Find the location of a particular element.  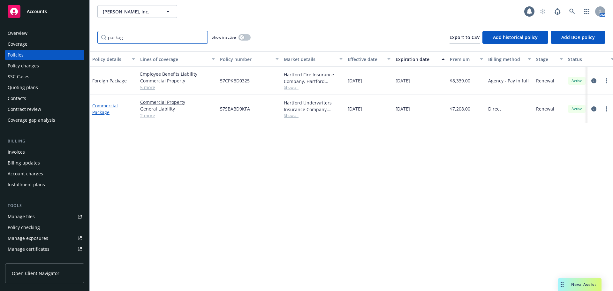

div: Premium is located at coordinates (463, 59).